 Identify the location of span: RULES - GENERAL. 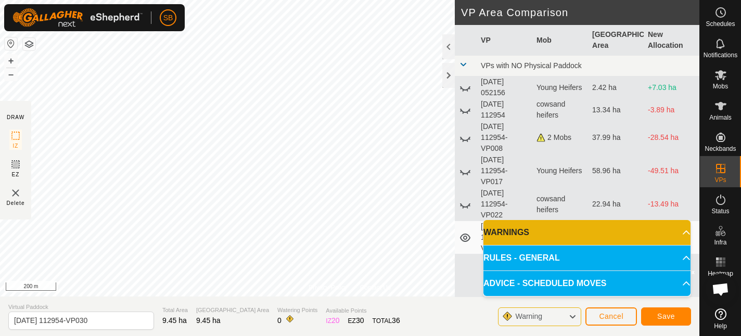
(521, 258).